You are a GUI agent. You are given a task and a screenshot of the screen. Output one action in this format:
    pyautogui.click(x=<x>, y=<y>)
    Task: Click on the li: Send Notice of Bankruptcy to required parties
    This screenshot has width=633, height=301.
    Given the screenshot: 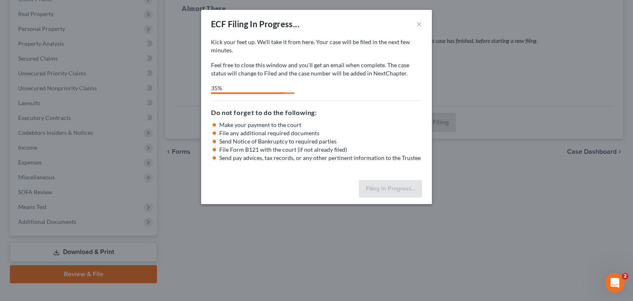 What is the action you would take?
    pyautogui.click(x=320, y=141)
    